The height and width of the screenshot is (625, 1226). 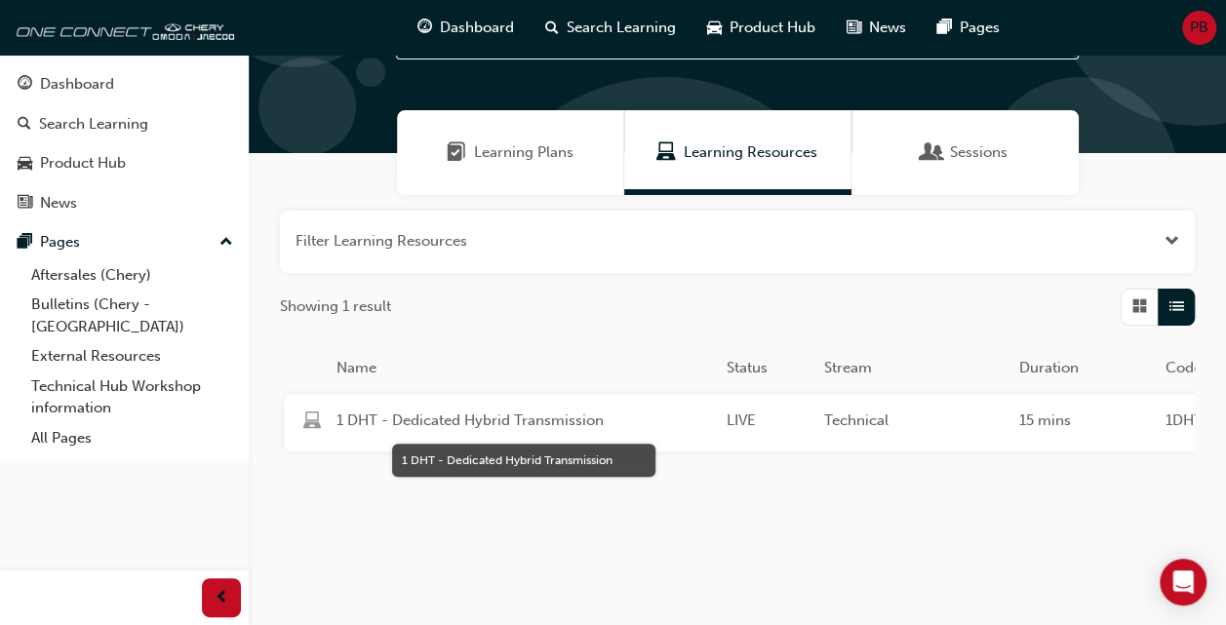 What do you see at coordinates (1085, 422) in the screenshot?
I see `div: 15 mins` at bounding box center [1085, 422].